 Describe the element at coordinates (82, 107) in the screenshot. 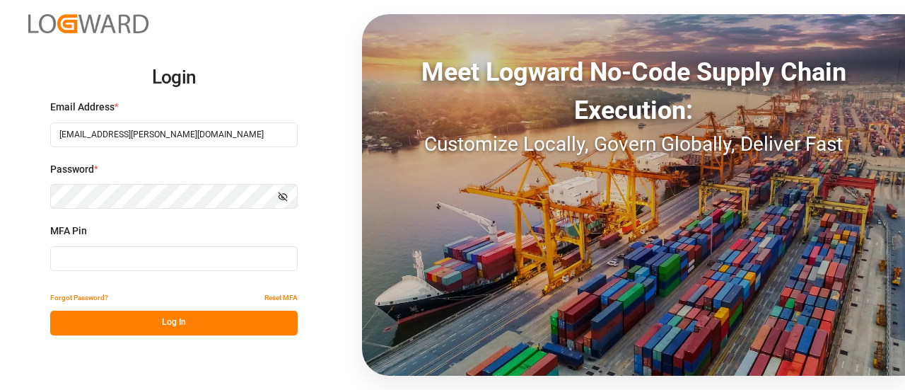

I see `span: Email Address` at that location.